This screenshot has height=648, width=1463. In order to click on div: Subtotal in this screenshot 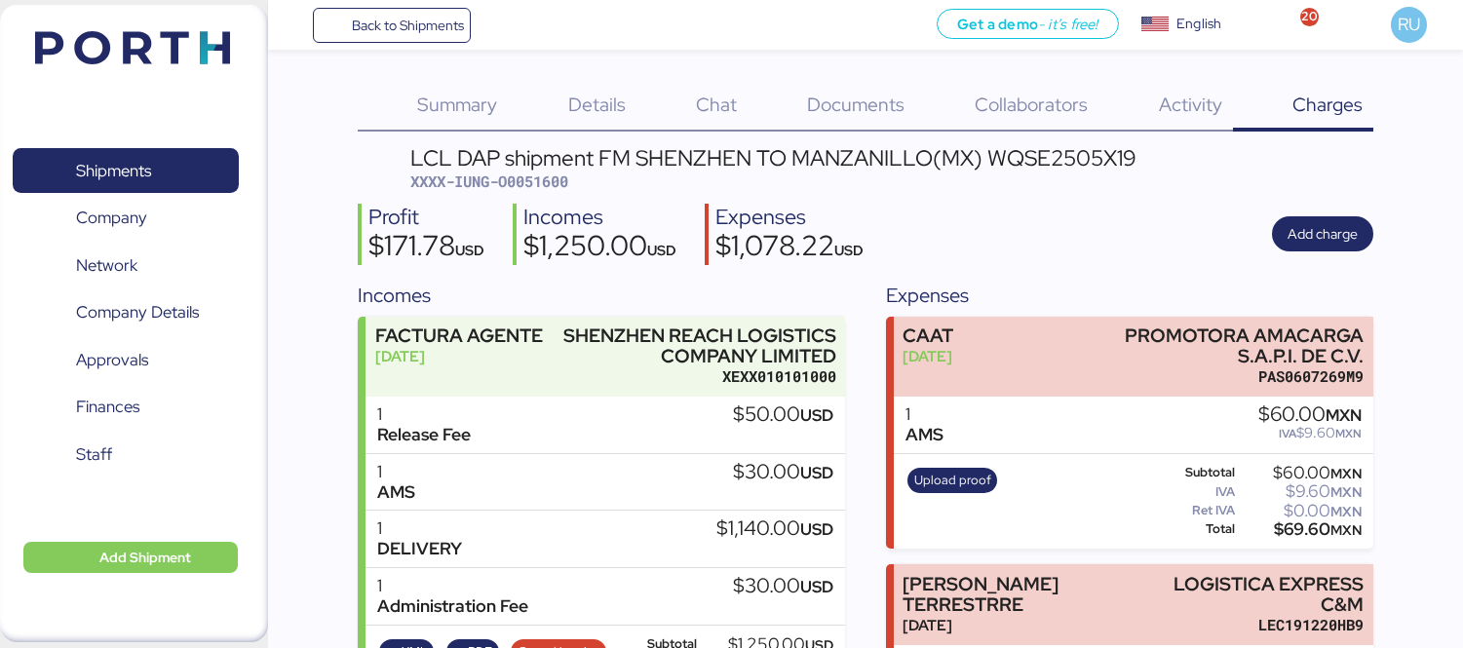, I will do `click(1193, 473)`.